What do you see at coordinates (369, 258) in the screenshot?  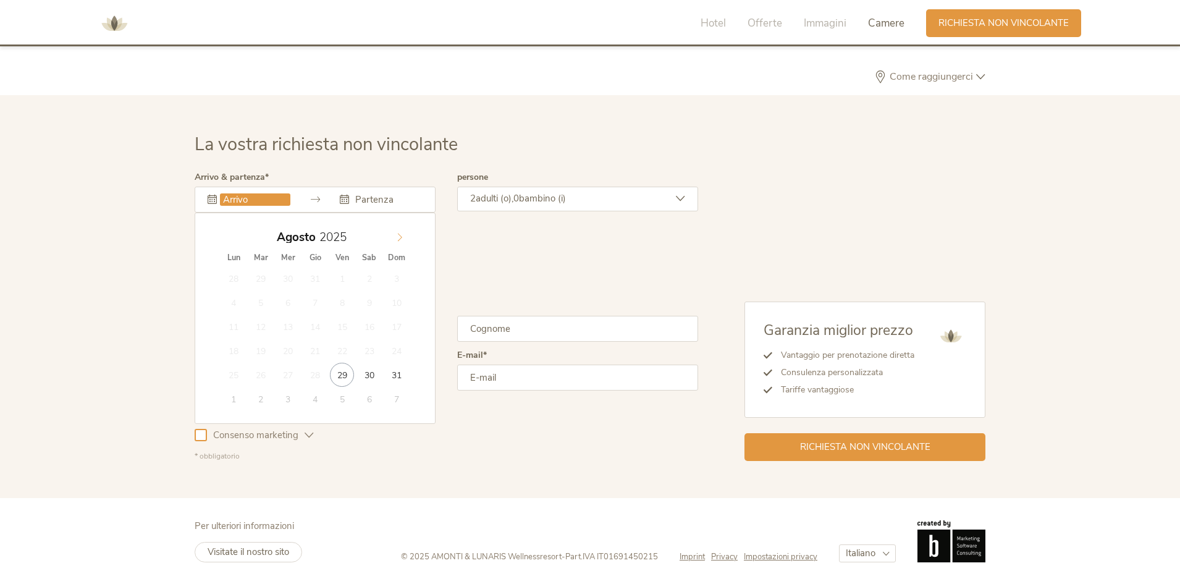 I see `span: Sab` at bounding box center [369, 258].